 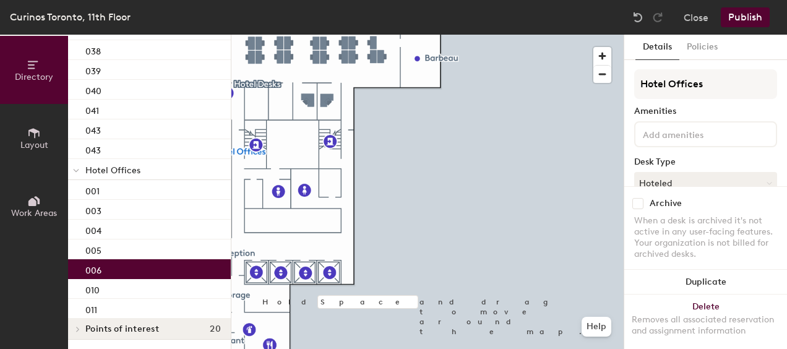 What do you see at coordinates (596, 326) in the screenshot?
I see `button: Help` at bounding box center [596, 326].